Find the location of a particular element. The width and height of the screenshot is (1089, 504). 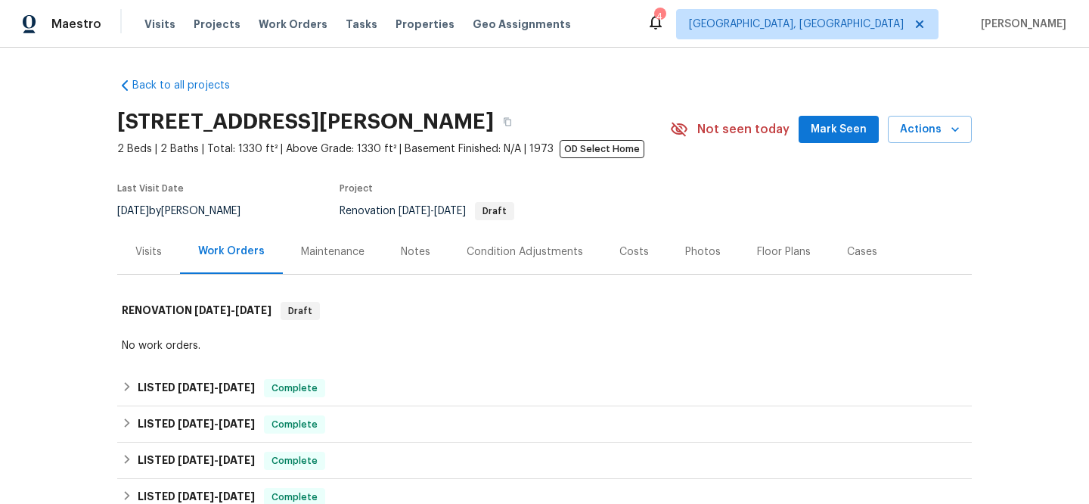

div: Maintenance is located at coordinates (333, 252).